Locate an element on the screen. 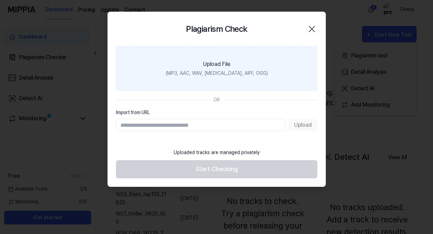 The height and width of the screenshot is (234, 433). label: Import from URL is located at coordinates (217, 112).